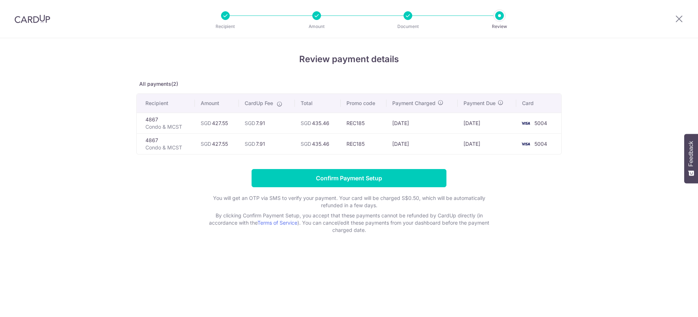 This screenshot has width=698, height=317. I want to click on span: CardUp Fee, so click(259, 103).